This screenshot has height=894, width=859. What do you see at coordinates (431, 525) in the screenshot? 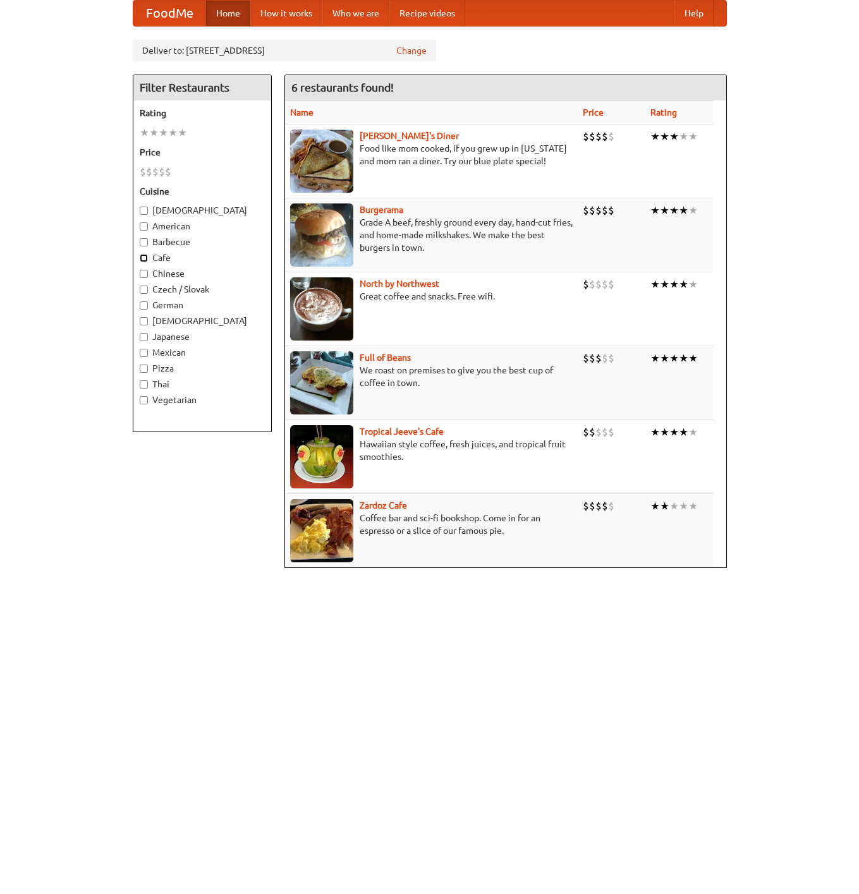
I see `p: Coffee bar and sci-fi bookshop. Come in for an espresso or a slice of our famous pie.` at bounding box center [431, 525].